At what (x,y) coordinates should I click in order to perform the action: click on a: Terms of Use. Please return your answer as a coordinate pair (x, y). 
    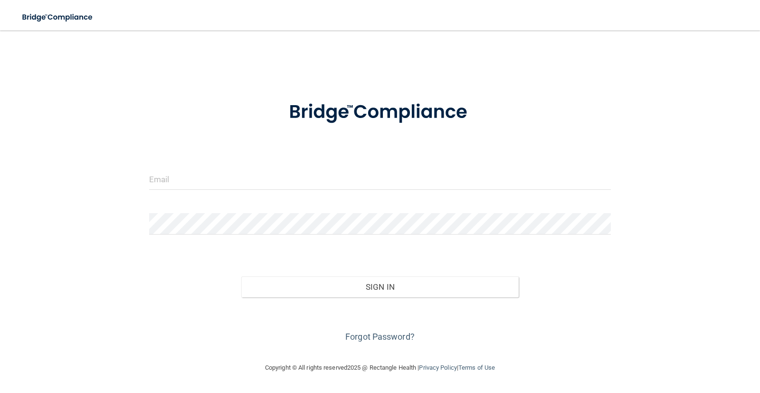
    Looking at the image, I should click on (477, 367).